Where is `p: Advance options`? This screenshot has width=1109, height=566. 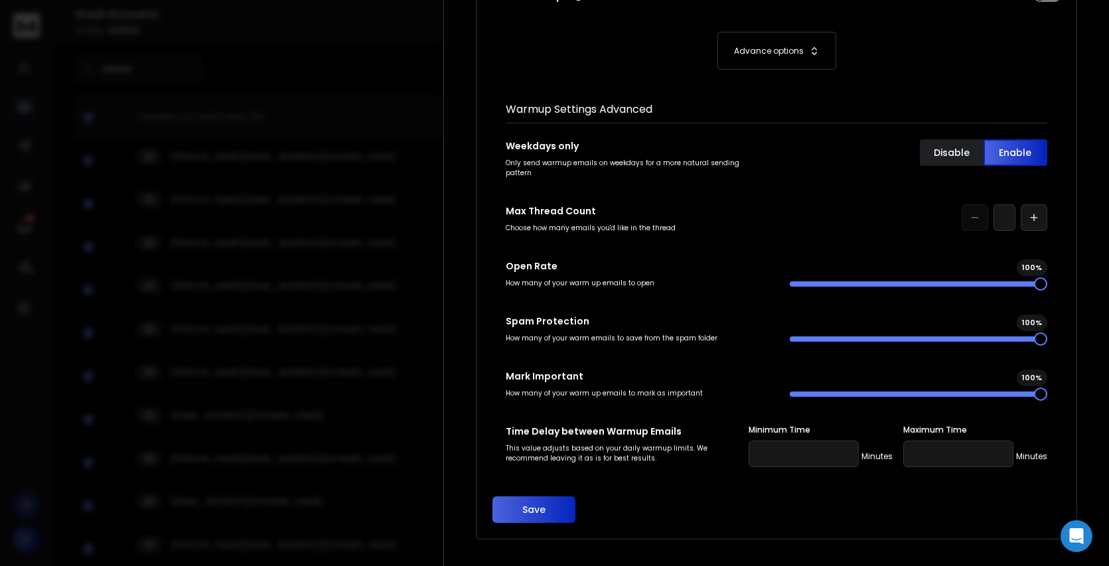 p: Advance options is located at coordinates (768, 51).